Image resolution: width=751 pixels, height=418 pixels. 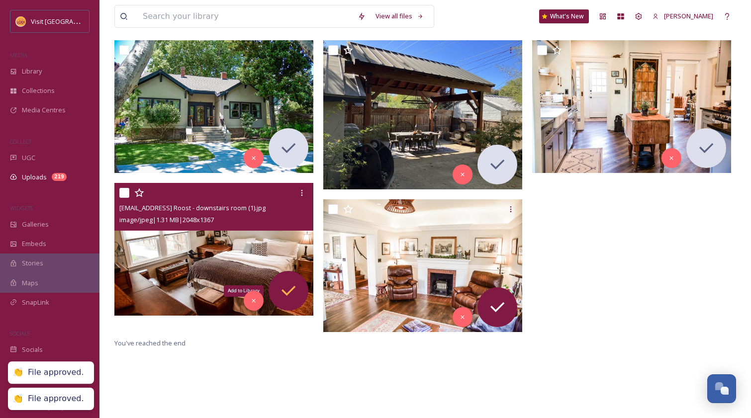 What do you see at coordinates (722, 389) in the screenshot?
I see `button: Open Chat` at bounding box center [722, 389].